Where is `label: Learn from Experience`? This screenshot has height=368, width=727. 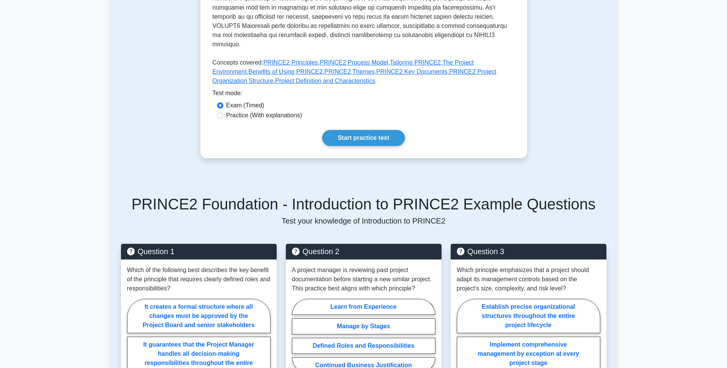 label: Learn from Experience is located at coordinates (364, 306).